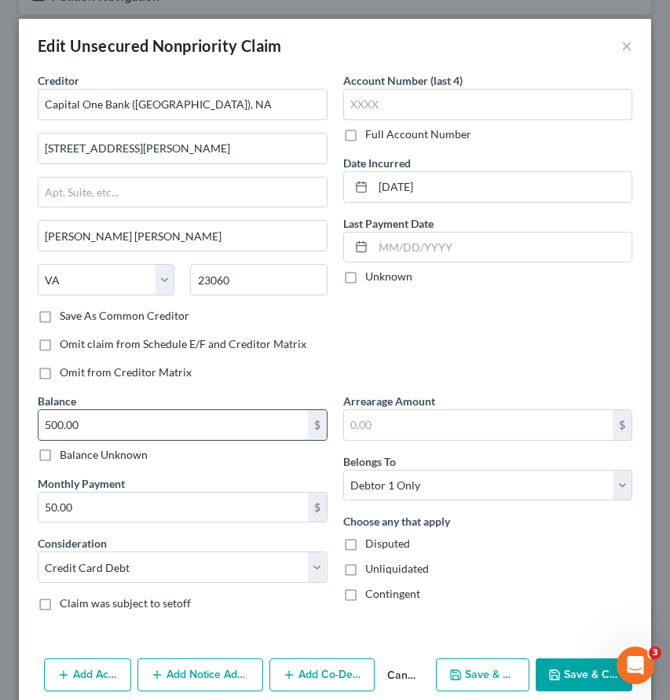 The height and width of the screenshot is (700, 670). Describe the element at coordinates (402, 675) in the screenshot. I see `button: Cancel` at that location.